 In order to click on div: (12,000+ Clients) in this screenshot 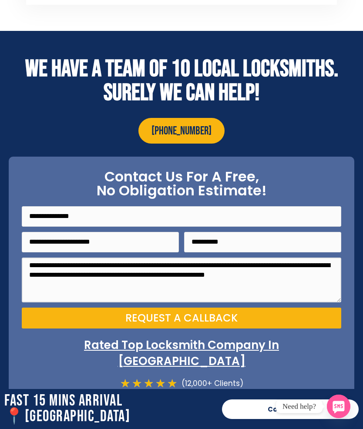, I will do `click(210, 383)`.